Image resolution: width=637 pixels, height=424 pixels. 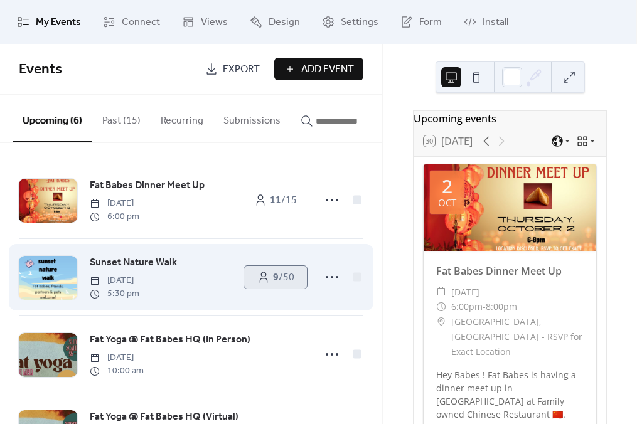 I want to click on button: Past (15), so click(x=121, y=118).